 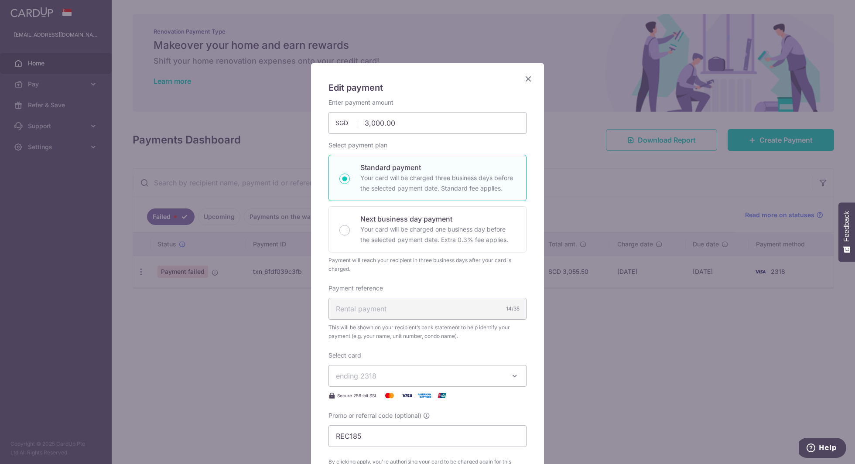 What do you see at coordinates (407, 396) in the screenshot?
I see `img: Visa` at bounding box center [407, 396].